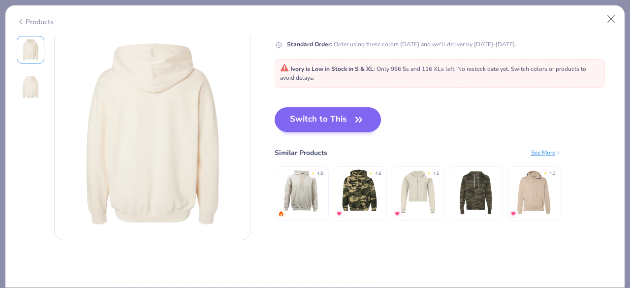 The height and width of the screenshot is (288, 630). Describe the element at coordinates (533, 191) in the screenshot. I see `img: Bella + Canvas Unisex Sponge Fleece Pullover Dtm Hoodie` at that location.